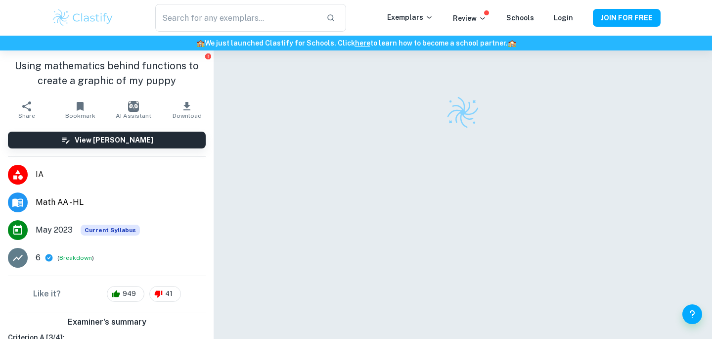  What do you see at coordinates (520, 18) in the screenshot?
I see `a: Schools` at bounding box center [520, 18].